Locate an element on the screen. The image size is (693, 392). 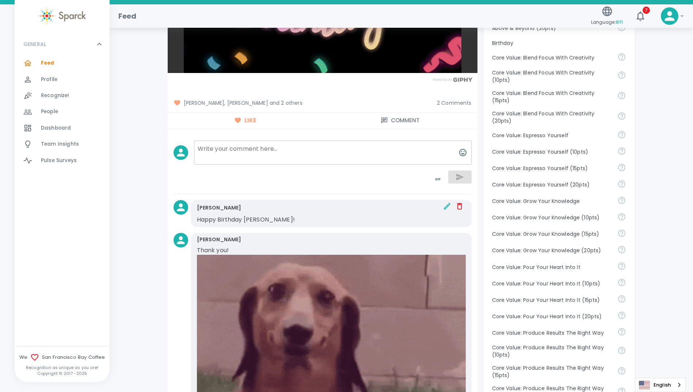
p: Core Value: Blend Focus With Creativity (15pts) is located at coordinates (552, 97).